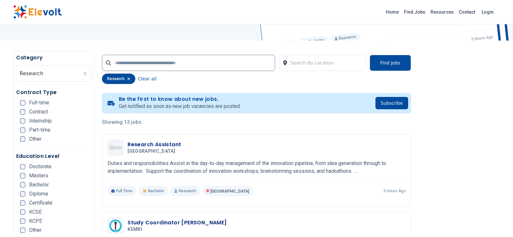  Describe the element at coordinates (23, 212) in the screenshot. I see `input: KCSE` at that location.